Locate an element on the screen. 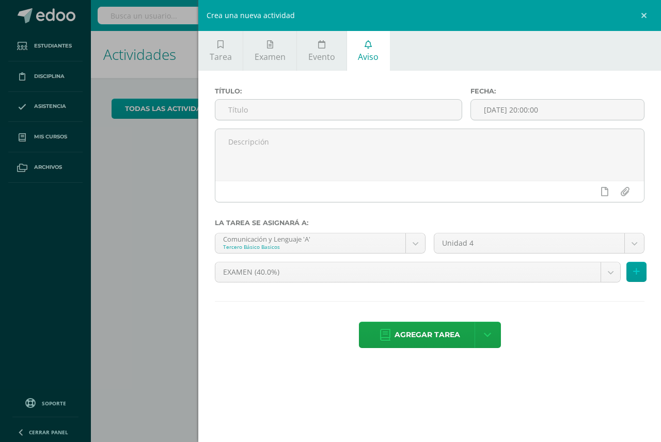 This screenshot has width=661, height=442. a: Tarea is located at coordinates (221, 51).